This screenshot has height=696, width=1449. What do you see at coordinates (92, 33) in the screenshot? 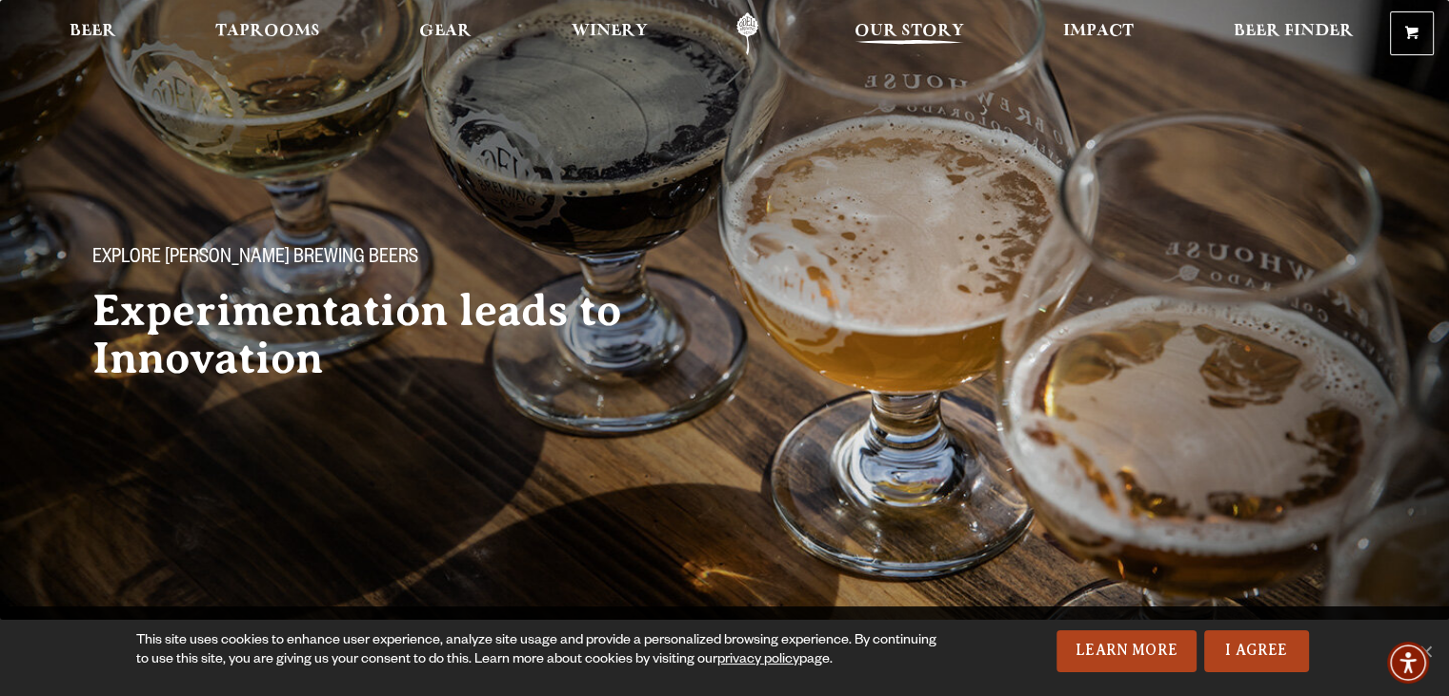
I see `a: Beer` at bounding box center [92, 33].